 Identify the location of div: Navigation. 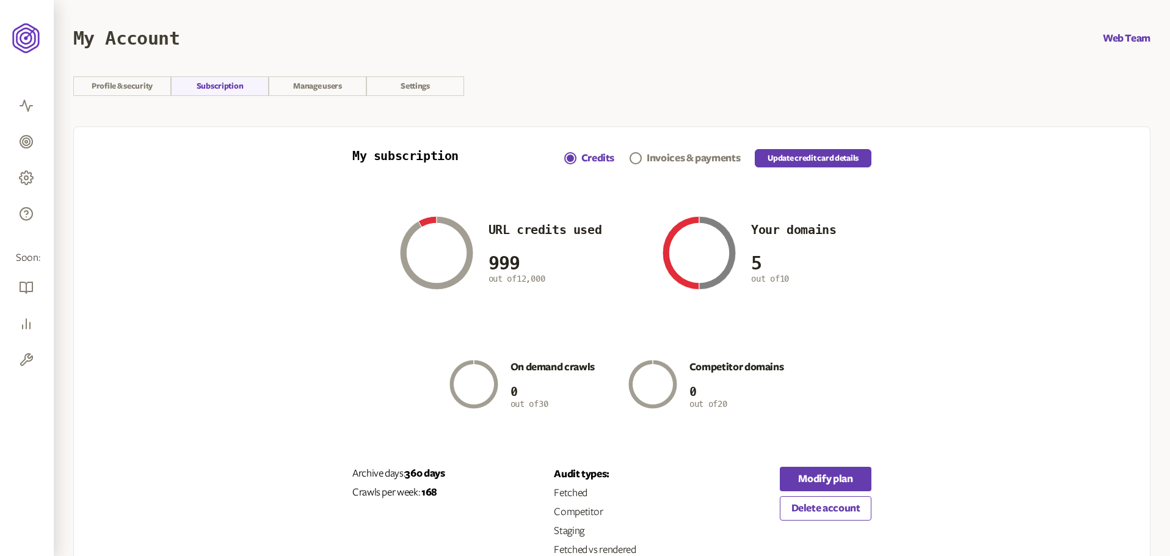
(652, 158).